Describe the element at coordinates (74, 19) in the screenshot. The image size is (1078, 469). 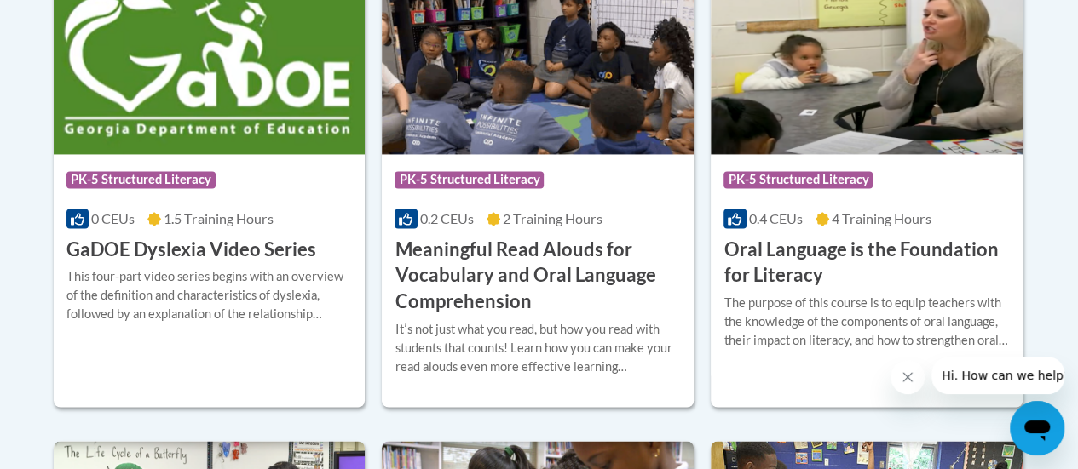
I see `span: Hi. How can we help?` at that location.